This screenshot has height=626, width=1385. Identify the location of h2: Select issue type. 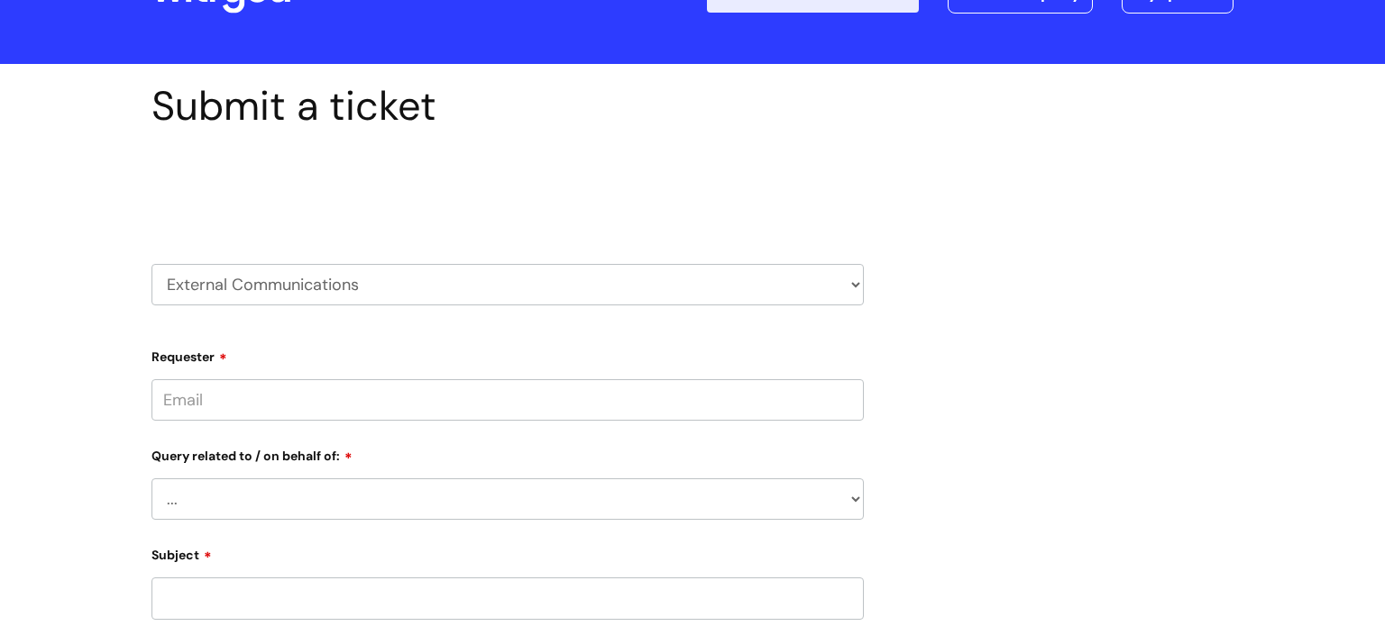
(507, 188).